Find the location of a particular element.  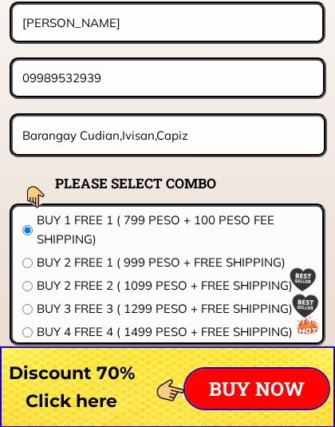

span: BUY 2 FREE 2 ( 1099 PESO + FREE SHIPPING) is located at coordinates (175, 286).